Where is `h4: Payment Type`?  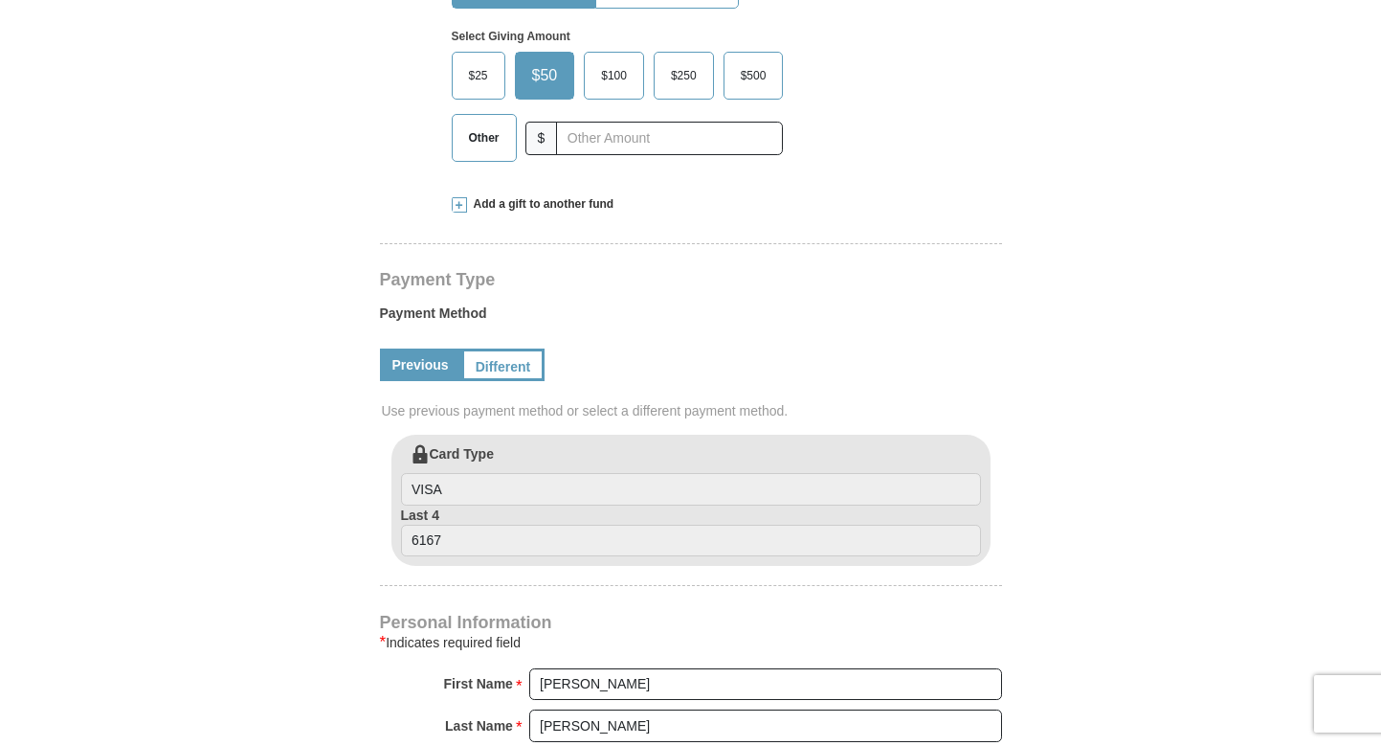 h4: Payment Type is located at coordinates (691, 279).